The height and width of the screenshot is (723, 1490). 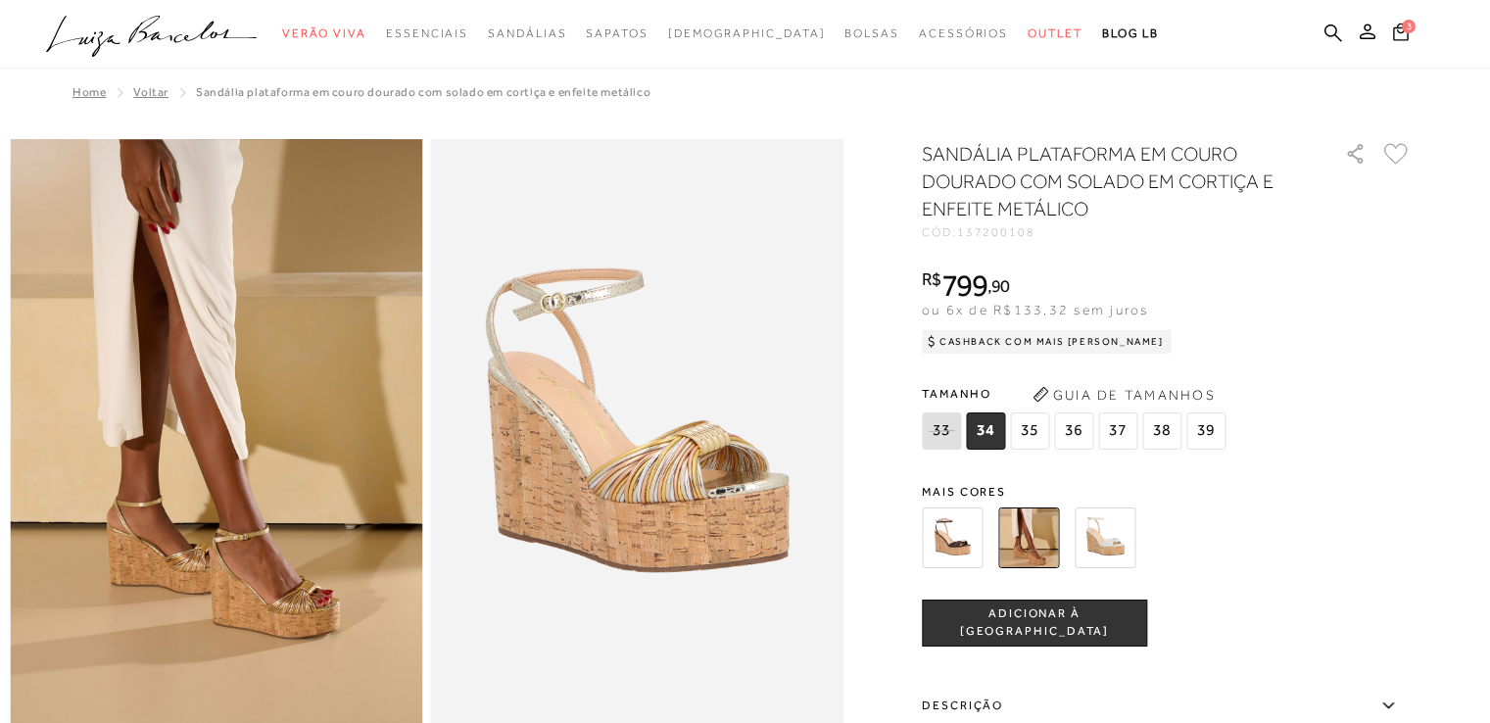 I want to click on span: 137200108, so click(x=996, y=232).